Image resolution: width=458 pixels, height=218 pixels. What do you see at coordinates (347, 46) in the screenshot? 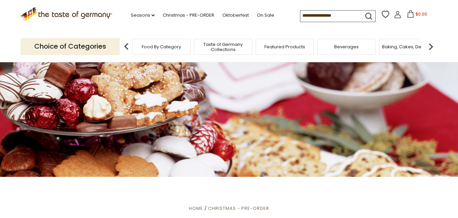
I see `a: Beverages` at bounding box center [347, 46].